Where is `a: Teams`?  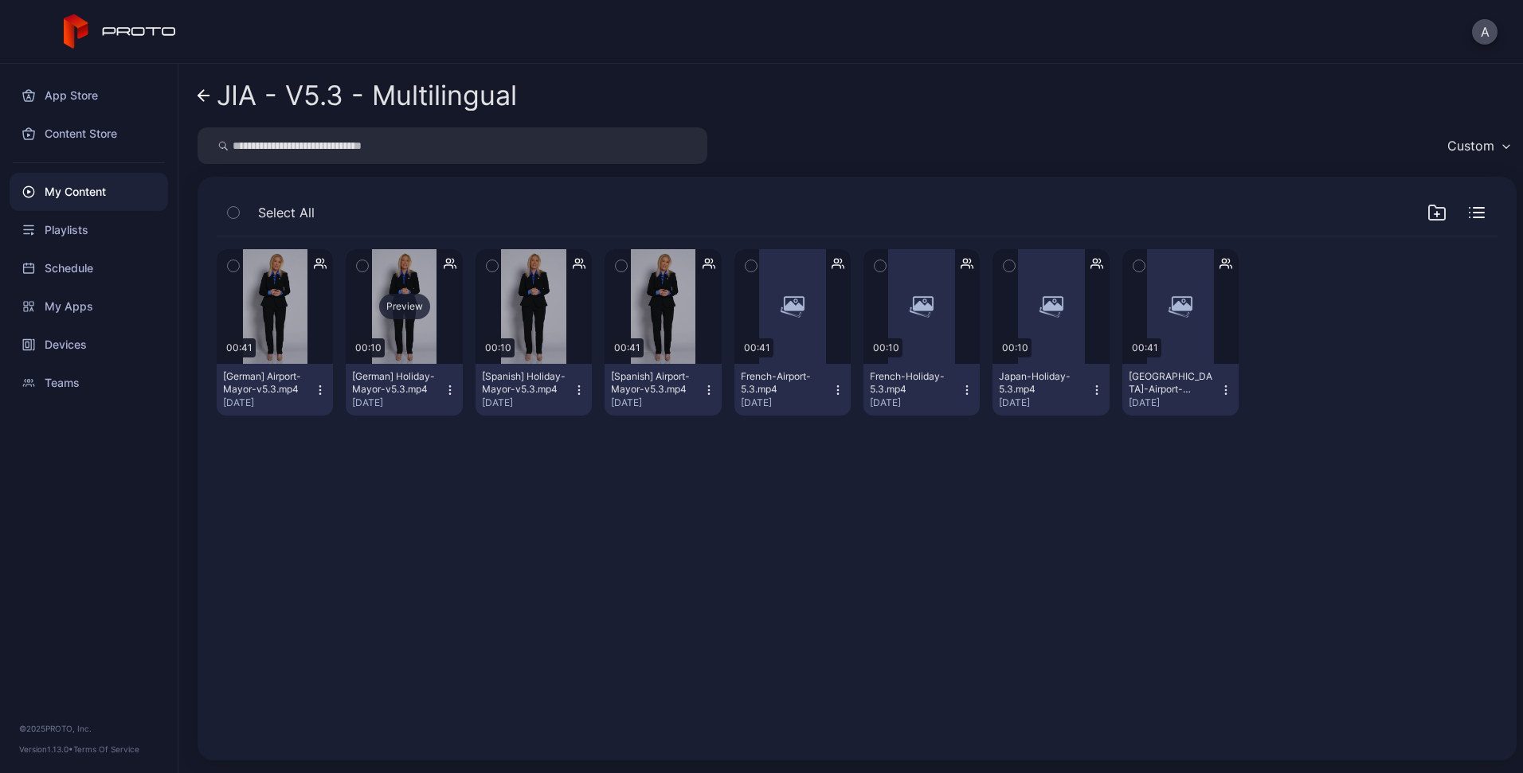
a: Teams is located at coordinates (88, 383).